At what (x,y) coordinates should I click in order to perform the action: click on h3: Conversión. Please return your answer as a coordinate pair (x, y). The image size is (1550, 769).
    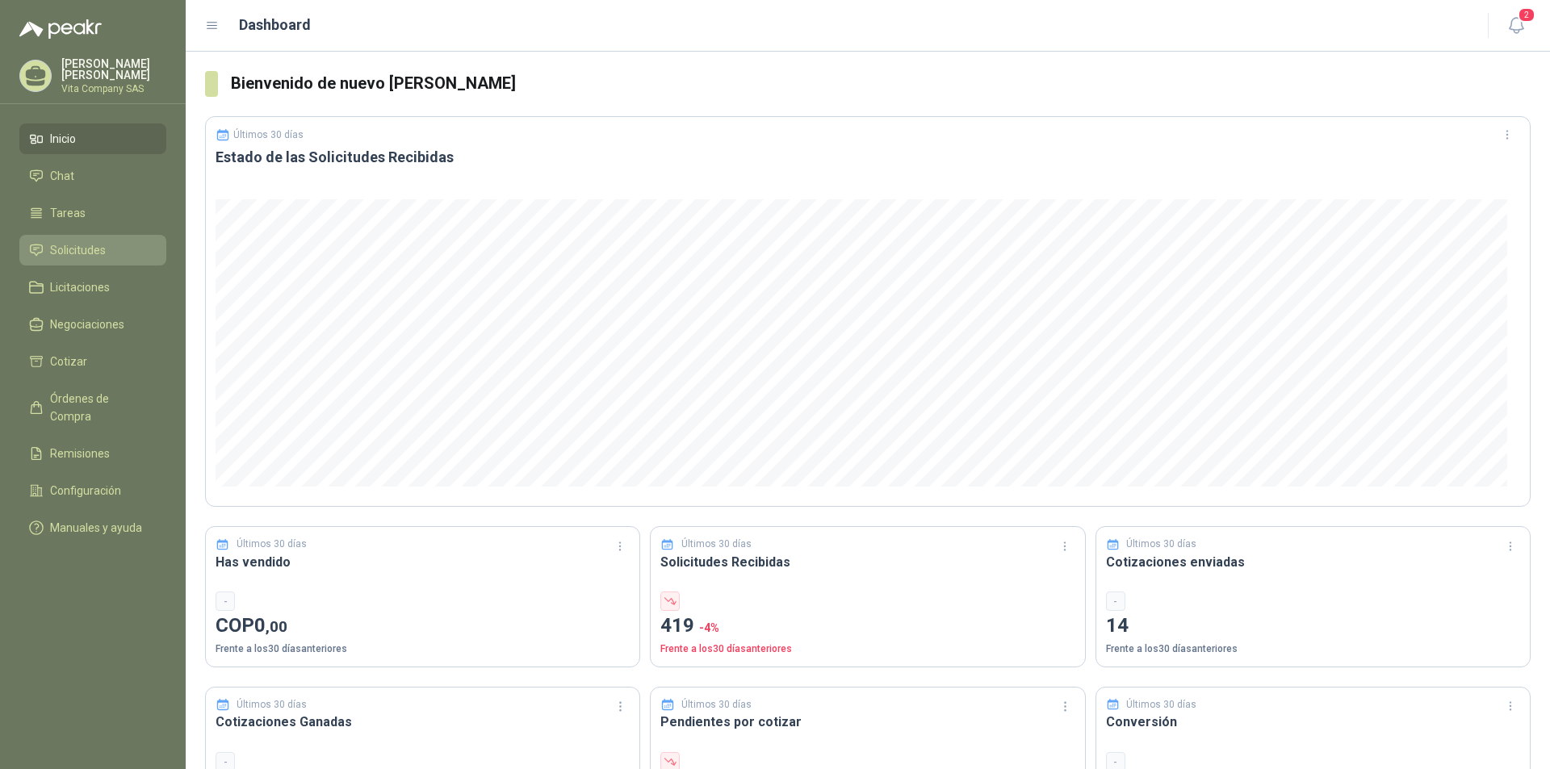
    Looking at the image, I should click on (1313, 722).